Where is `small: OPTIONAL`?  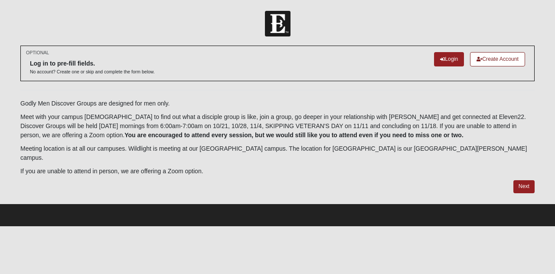
small: OPTIONAL is located at coordinates (37, 52).